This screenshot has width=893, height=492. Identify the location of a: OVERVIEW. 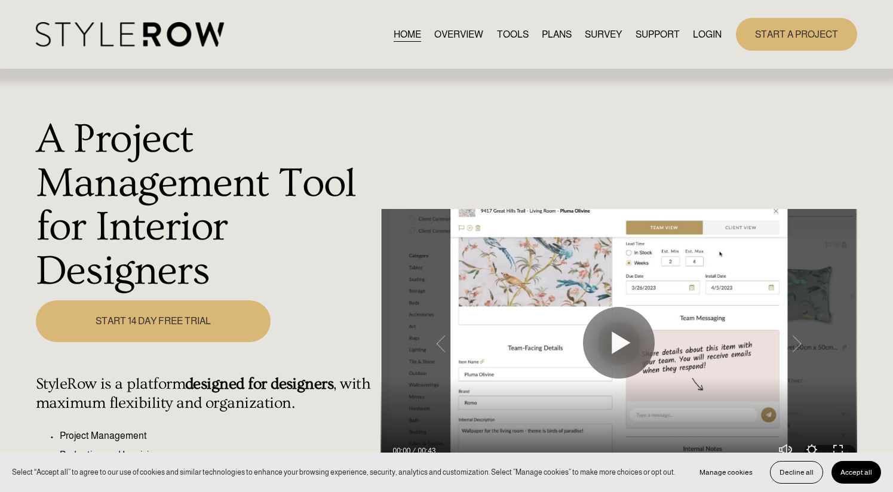
(459, 34).